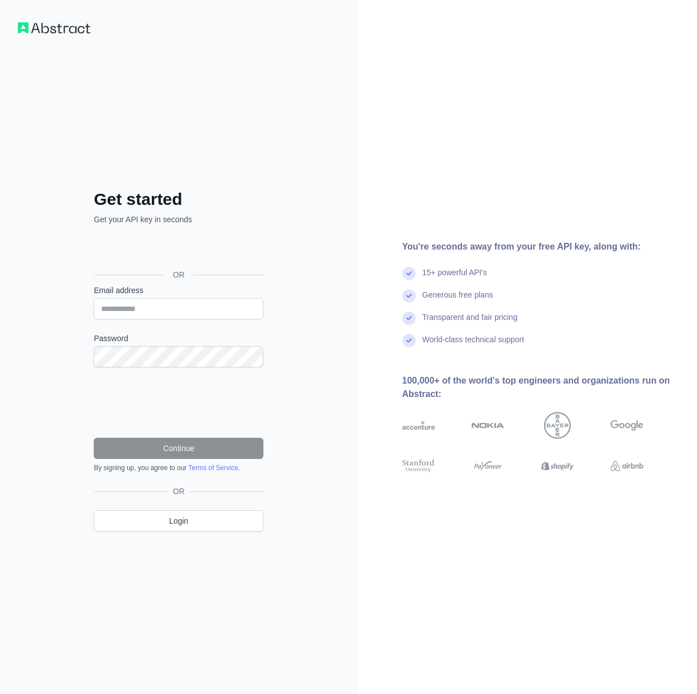  What do you see at coordinates (455, 278) in the screenshot?
I see `div: 15+ powerful API's` at bounding box center [455, 278].